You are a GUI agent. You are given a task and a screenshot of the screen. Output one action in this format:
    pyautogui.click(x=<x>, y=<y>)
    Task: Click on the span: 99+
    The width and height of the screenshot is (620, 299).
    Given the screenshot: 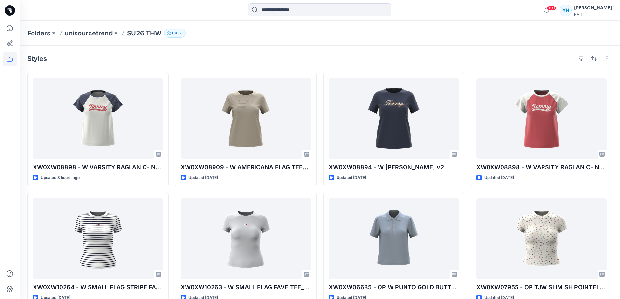 What is the action you would take?
    pyautogui.click(x=551, y=8)
    